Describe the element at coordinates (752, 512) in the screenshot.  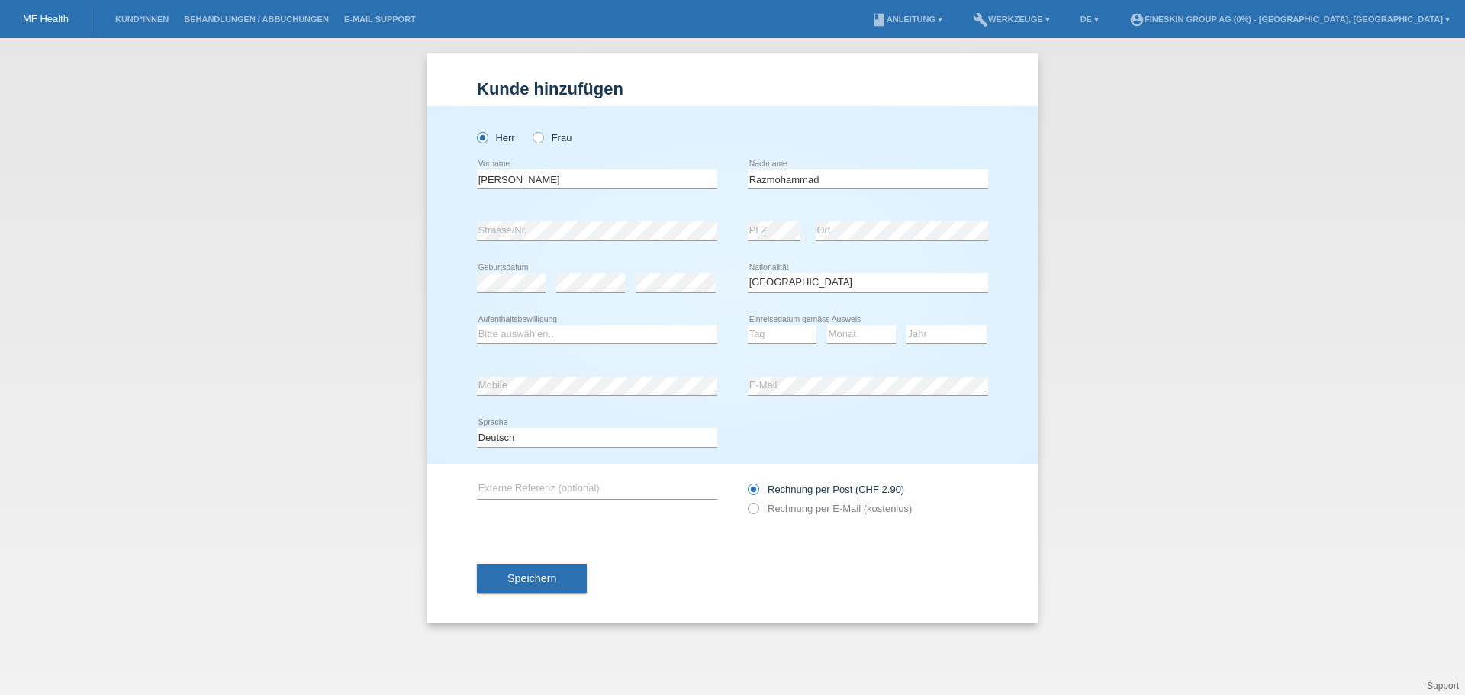
I see `input: Rechnung per E-Mail (kostenlos)` at that location.